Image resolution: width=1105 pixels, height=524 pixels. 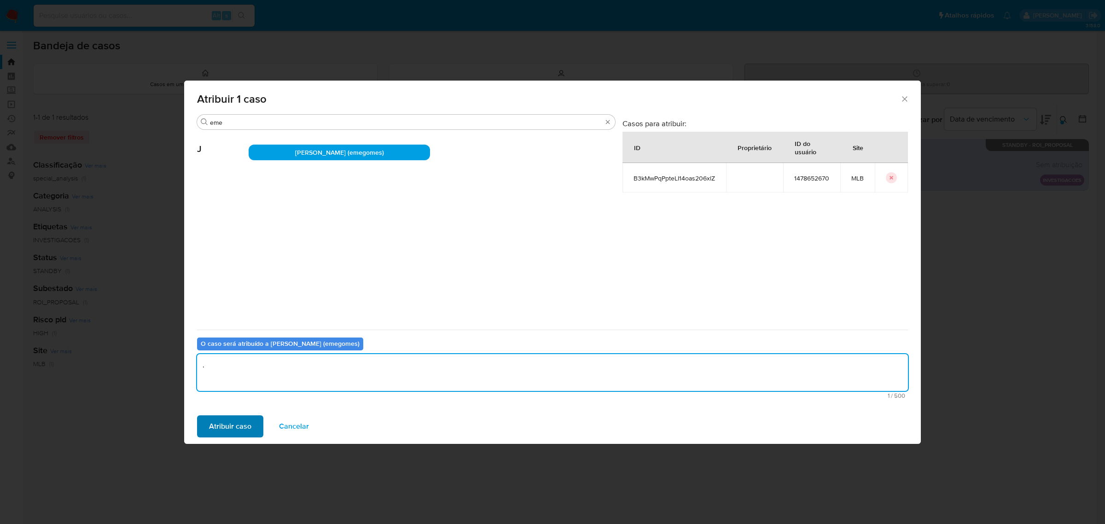 What do you see at coordinates (755, 147) in the screenshot?
I see `div: Proprietário` at bounding box center [755, 147].